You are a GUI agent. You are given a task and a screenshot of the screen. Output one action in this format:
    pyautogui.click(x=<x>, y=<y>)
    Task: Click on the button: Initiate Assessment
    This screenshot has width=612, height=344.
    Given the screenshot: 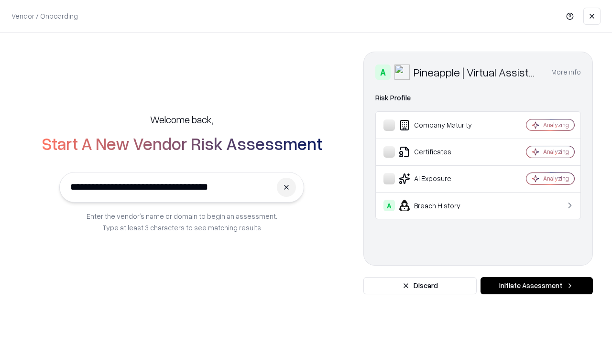 What is the action you would take?
    pyautogui.click(x=536, y=286)
    